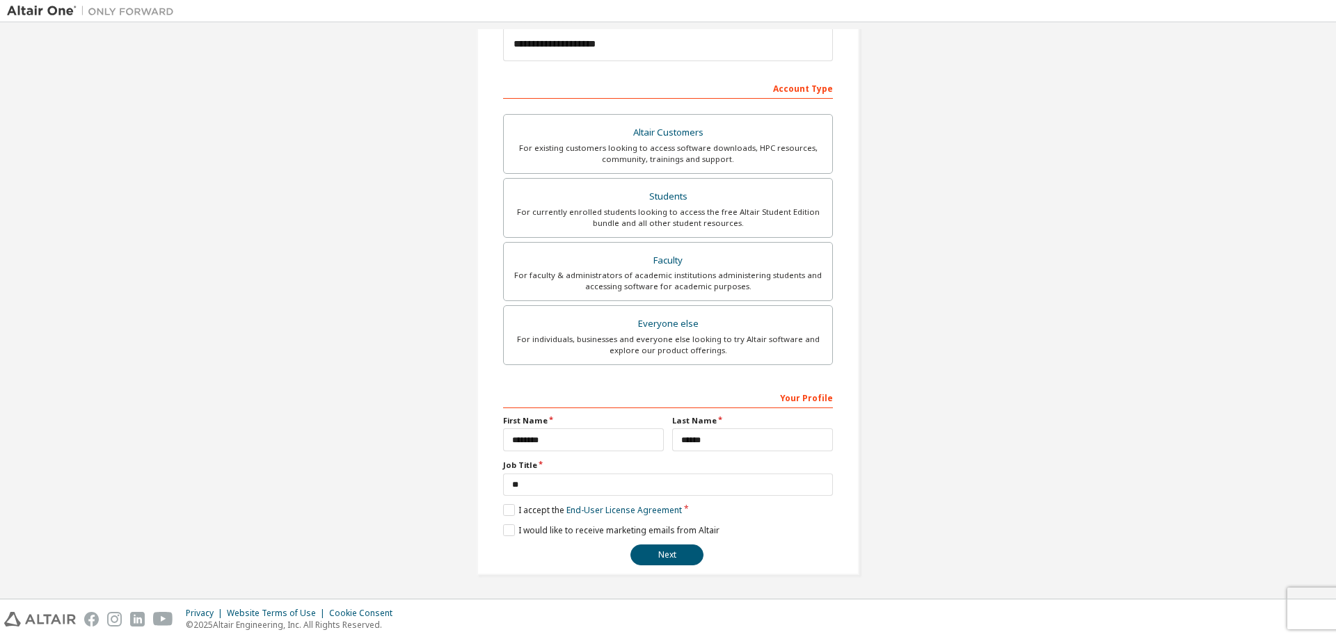  I want to click on div: For faculty & administrators of academic institutions administering students and accessing softwa..., so click(668, 281).